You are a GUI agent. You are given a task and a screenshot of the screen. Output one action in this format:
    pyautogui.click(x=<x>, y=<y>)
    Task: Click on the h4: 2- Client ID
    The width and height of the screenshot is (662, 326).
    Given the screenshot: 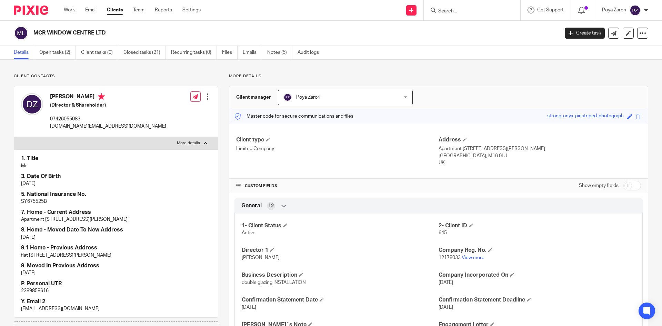 What is the action you would take?
    pyautogui.click(x=537, y=225)
    